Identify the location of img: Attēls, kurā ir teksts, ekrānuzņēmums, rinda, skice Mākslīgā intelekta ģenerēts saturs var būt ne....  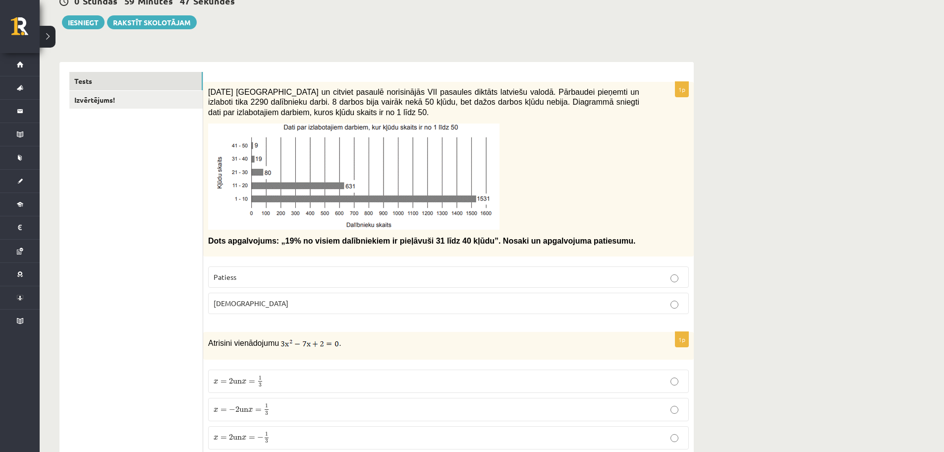
(354, 176).